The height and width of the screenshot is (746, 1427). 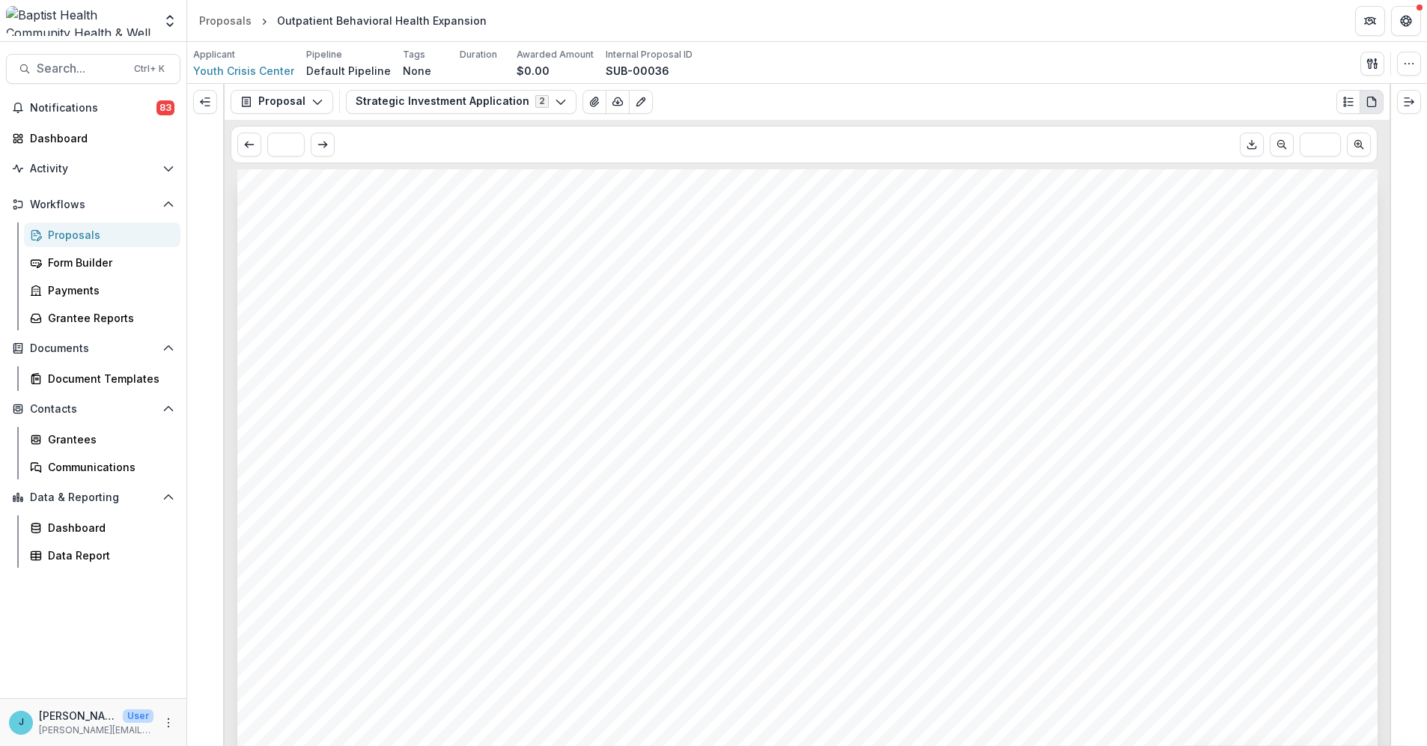 I want to click on a: Grantees, so click(x=102, y=439).